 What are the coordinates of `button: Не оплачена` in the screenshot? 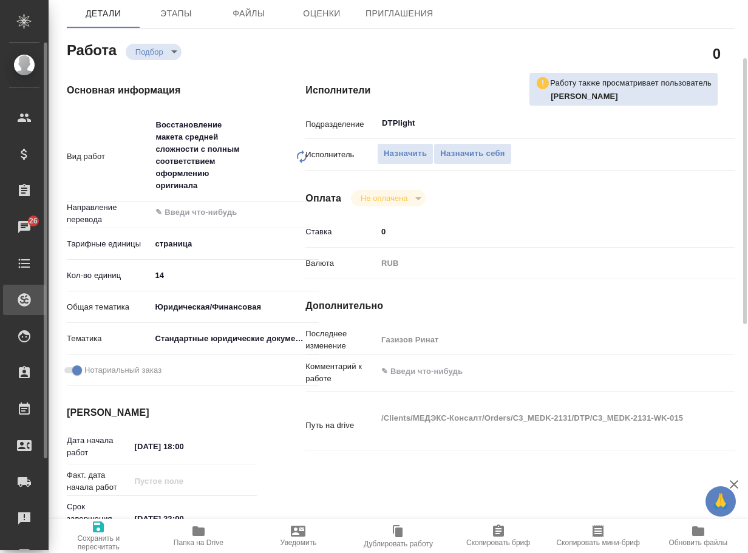 It's located at (384, 198).